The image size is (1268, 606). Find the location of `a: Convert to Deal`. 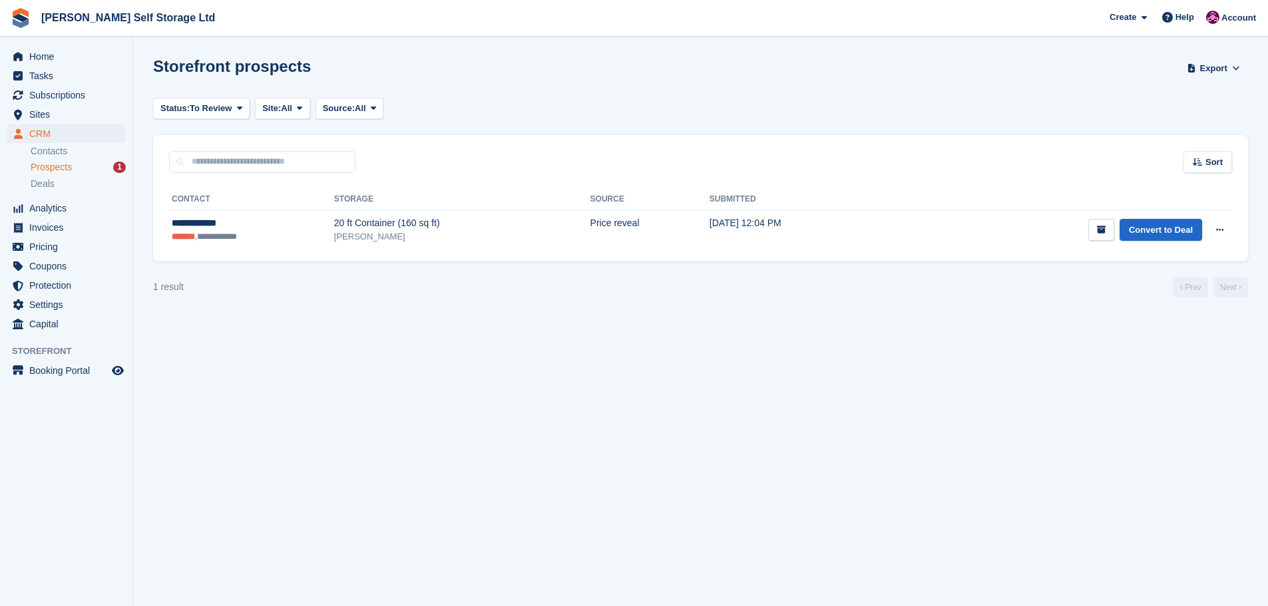

a: Convert to Deal is located at coordinates (1161, 230).